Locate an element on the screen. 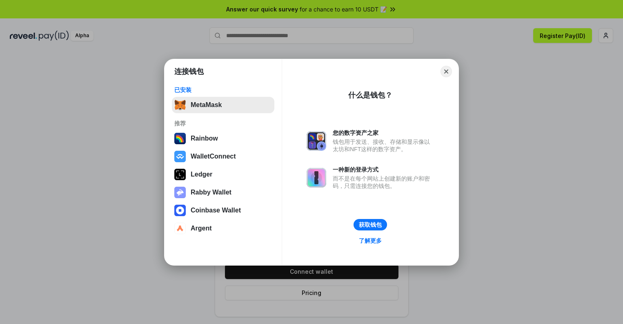 This screenshot has width=623, height=324. button: Argent is located at coordinates (223, 228).